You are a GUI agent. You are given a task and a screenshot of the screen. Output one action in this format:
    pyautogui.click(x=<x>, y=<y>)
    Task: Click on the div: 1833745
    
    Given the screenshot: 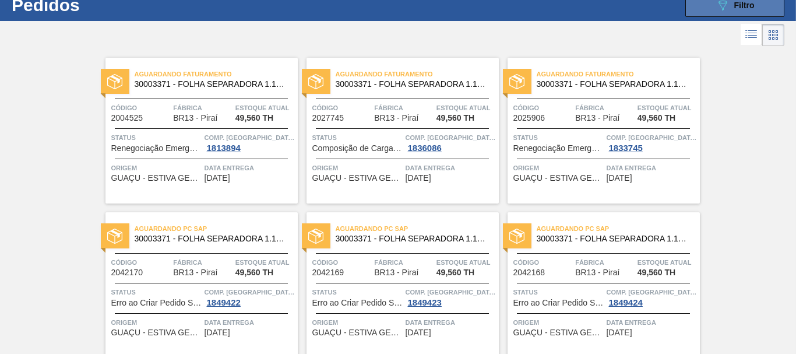 What is the action you would take?
    pyautogui.click(x=625, y=148)
    